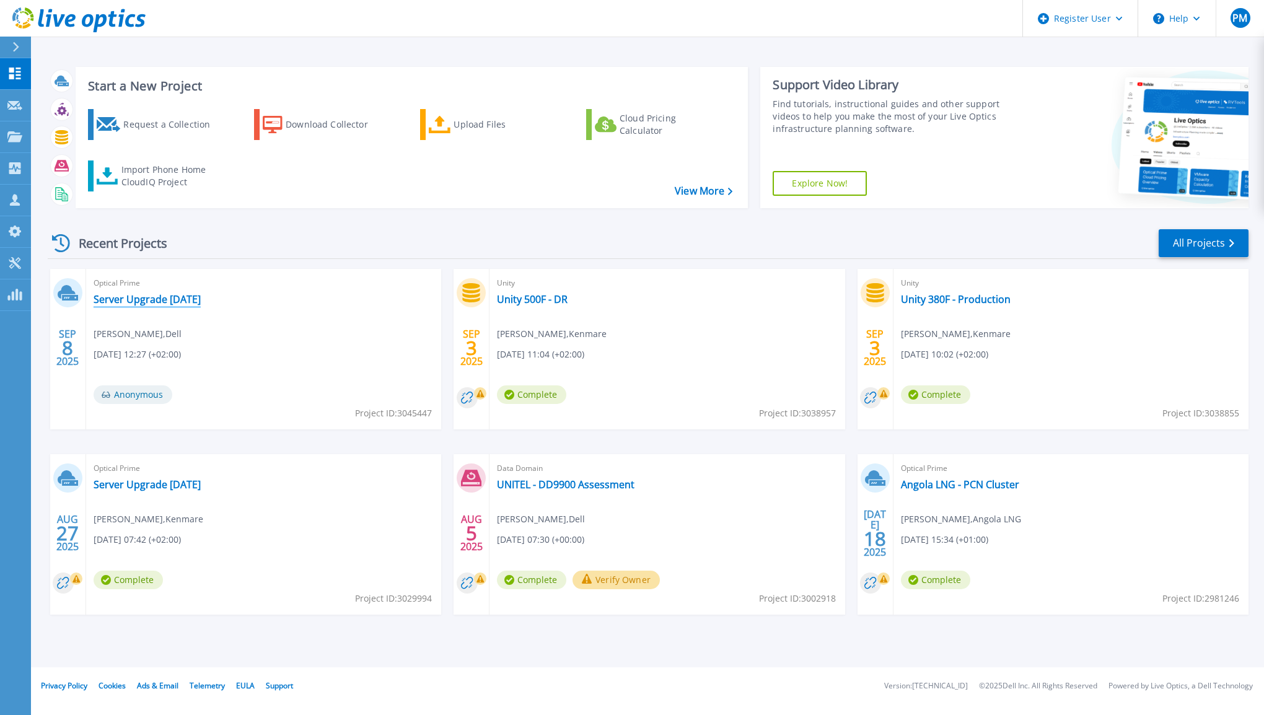  Describe the element at coordinates (170, 176) in the screenshot. I see `div: Import Phone Home CloudIQ Project` at that location.